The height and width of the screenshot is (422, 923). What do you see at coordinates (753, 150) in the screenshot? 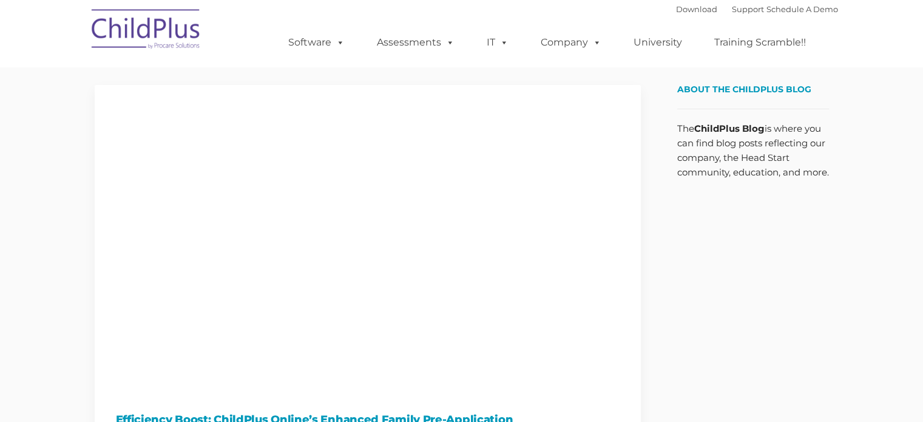
I see `p: The is where you can find blog posts reflecting our company, the Head Start community, education,...` at bounding box center [753, 150].